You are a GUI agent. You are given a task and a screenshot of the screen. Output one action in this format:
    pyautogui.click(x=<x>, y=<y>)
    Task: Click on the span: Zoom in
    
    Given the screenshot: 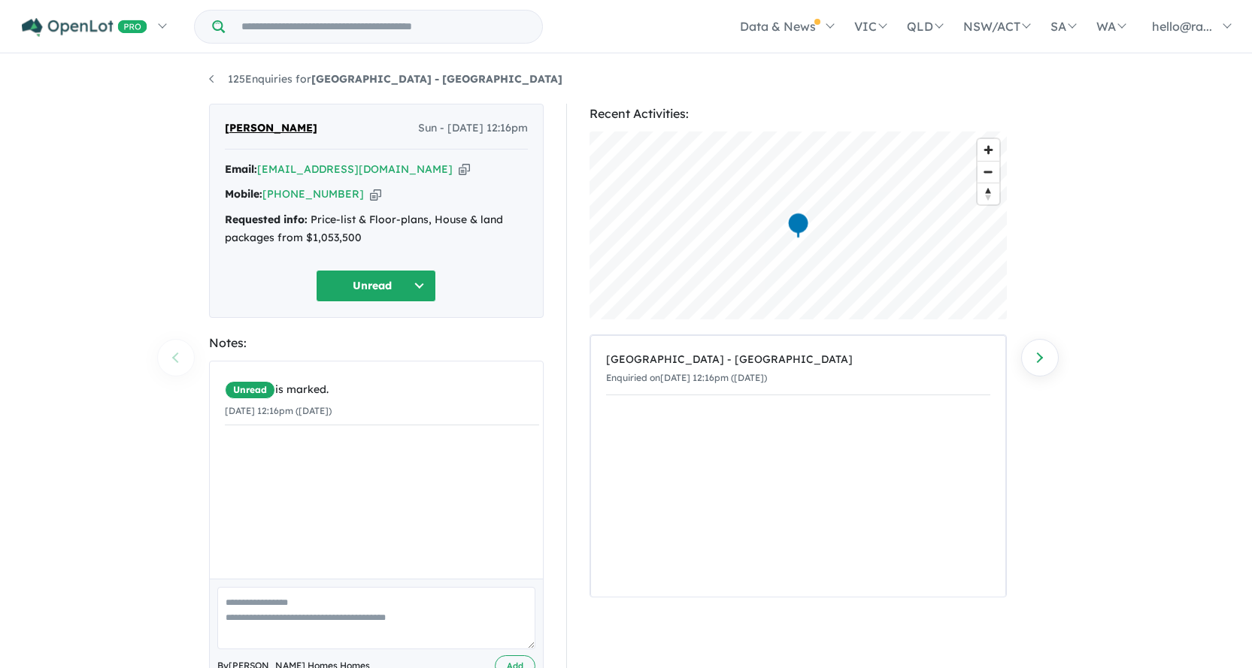 What is the action you would take?
    pyautogui.click(x=988, y=150)
    